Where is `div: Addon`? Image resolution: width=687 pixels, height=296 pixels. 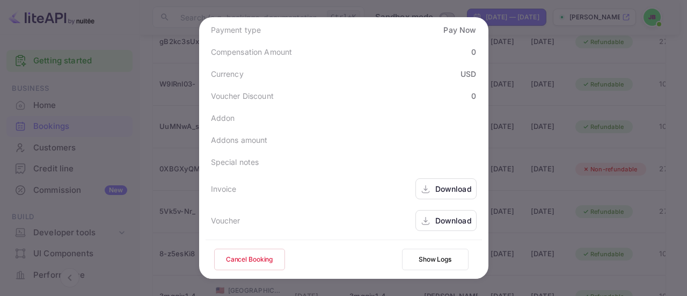
div: Addon is located at coordinates (223, 118).